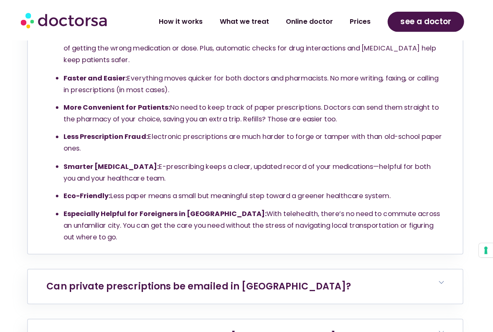 This screenshot has width=493, height=332. I want to click on a: How it works, so click(182, 22).